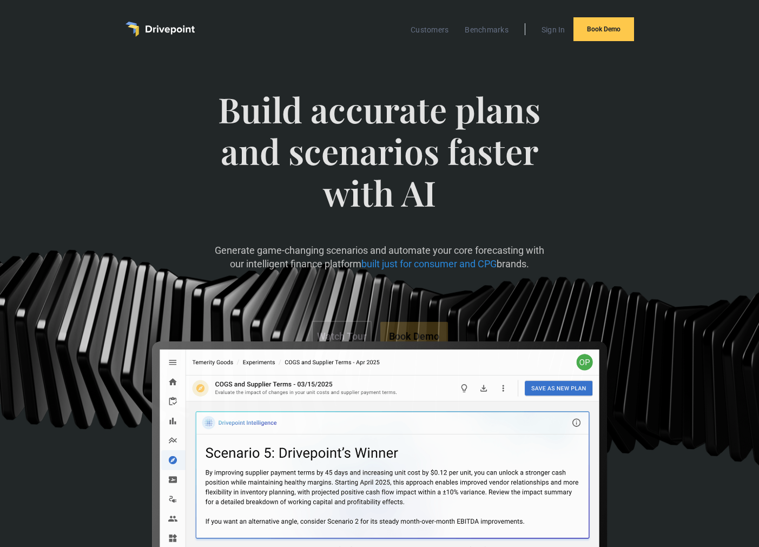  I want to click on p: Generate game-changing scenarios and automate your core forecasting with our intelligent finance ..., so click(379, 257).